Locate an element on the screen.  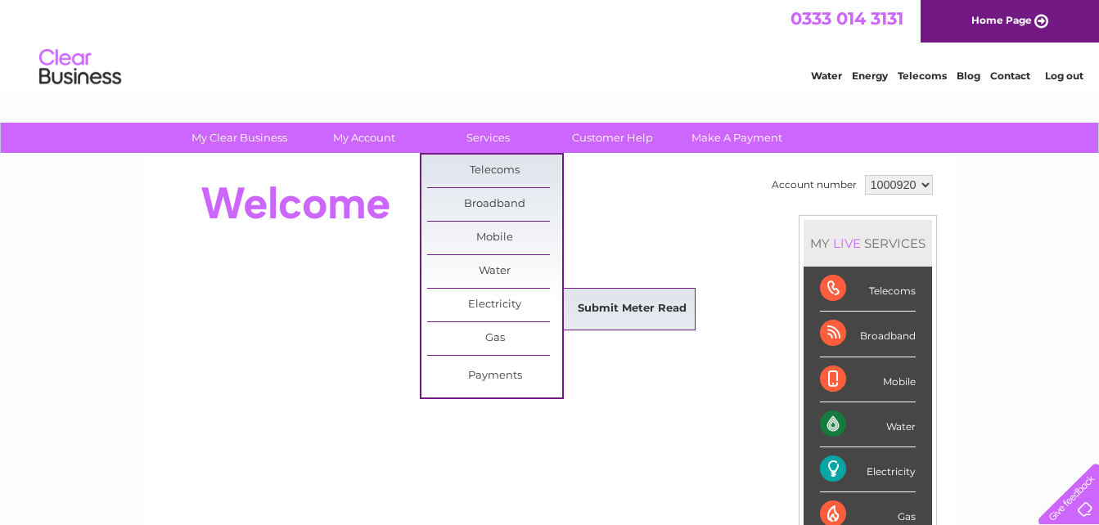
a: Energy is located at coordinates (869, 75).